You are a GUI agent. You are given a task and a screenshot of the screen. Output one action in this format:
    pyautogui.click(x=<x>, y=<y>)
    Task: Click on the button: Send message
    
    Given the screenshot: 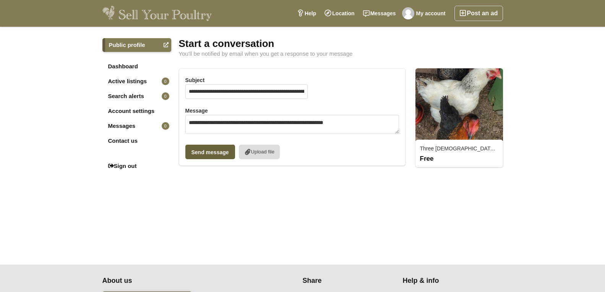 What is the action you would take?
    pyautogui.click(x=210, y=152)
    